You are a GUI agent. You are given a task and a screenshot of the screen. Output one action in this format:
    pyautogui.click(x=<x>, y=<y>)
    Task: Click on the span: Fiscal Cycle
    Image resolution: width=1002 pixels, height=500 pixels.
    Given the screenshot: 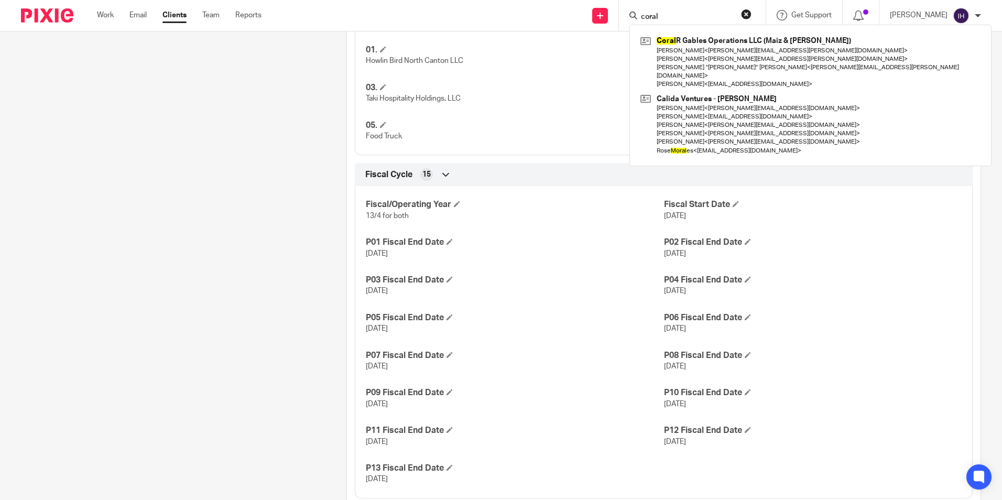 What is the action you would take?
    pyautogui.click(x=389, y=175)
    